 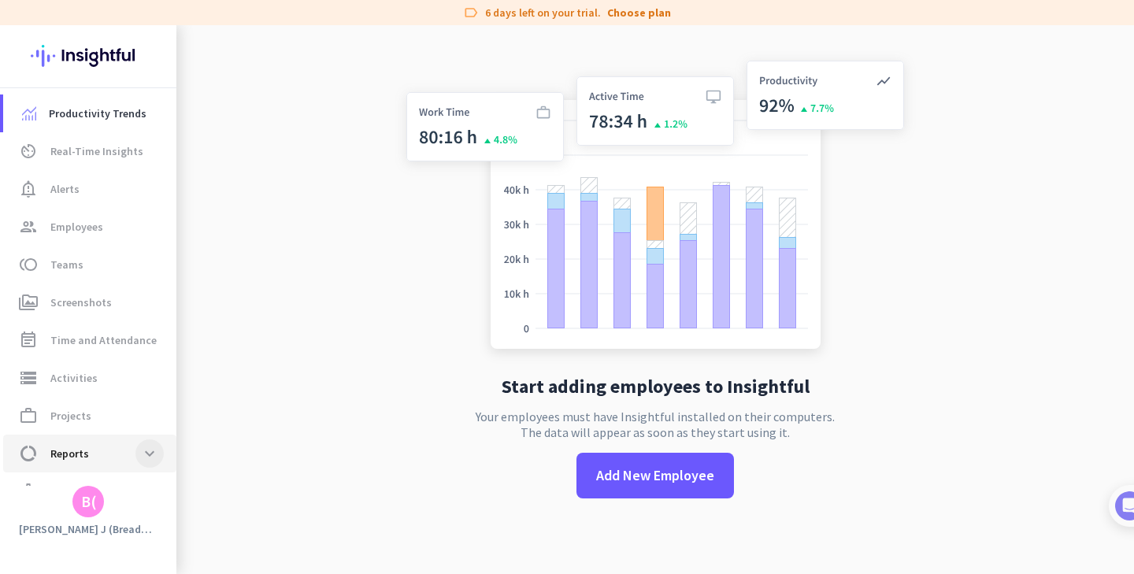 I want to click on i: work_outline, so click(x=28, y=416).